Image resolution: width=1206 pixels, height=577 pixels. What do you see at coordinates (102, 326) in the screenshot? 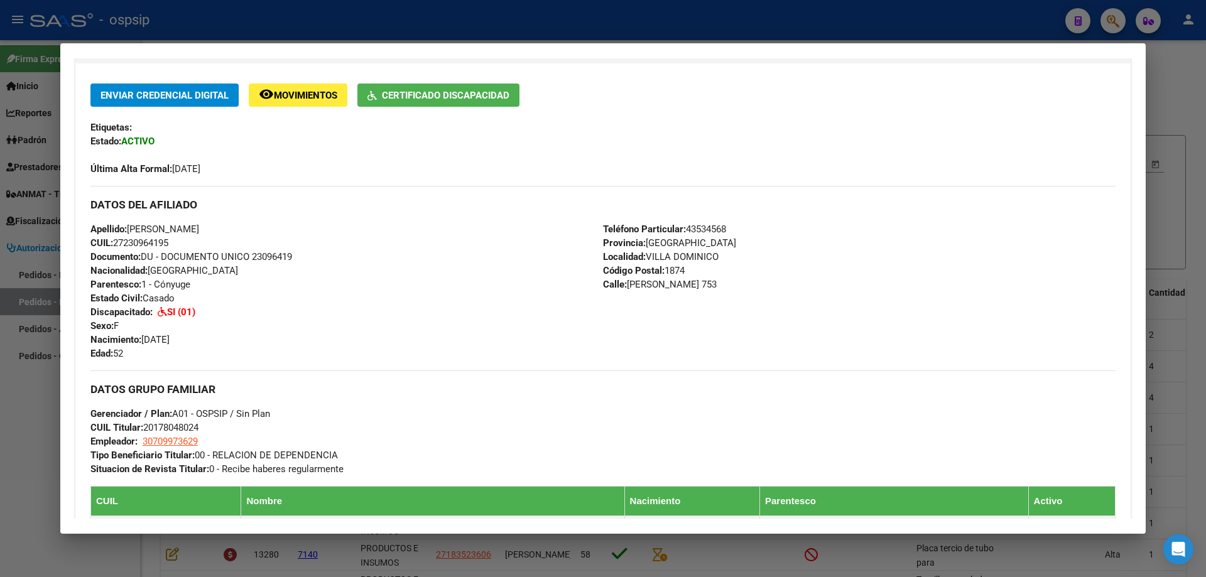
I see `strong: Sexo:` at bounding box center [102, 326].